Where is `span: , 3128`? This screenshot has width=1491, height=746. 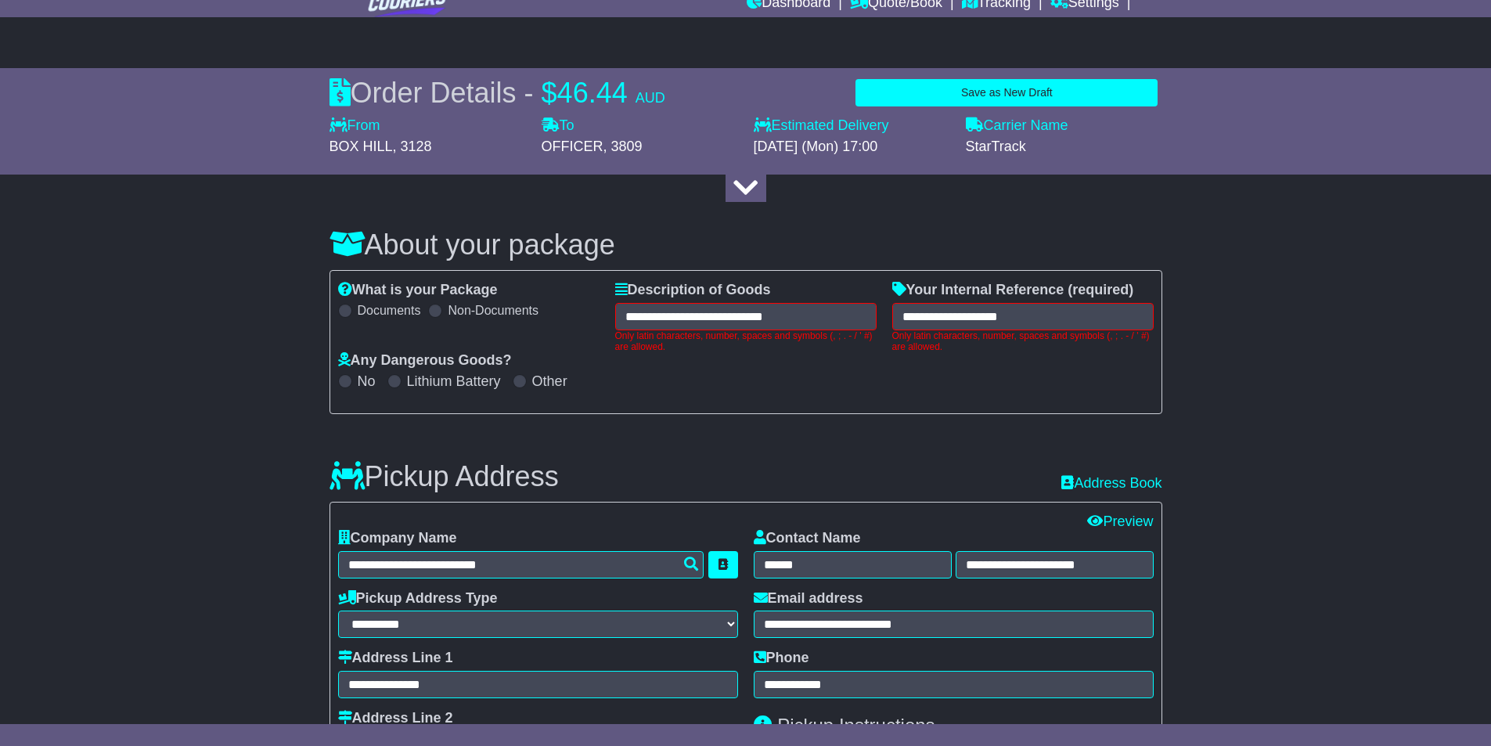
span: , 3128 is located at coordinates (413, 146).